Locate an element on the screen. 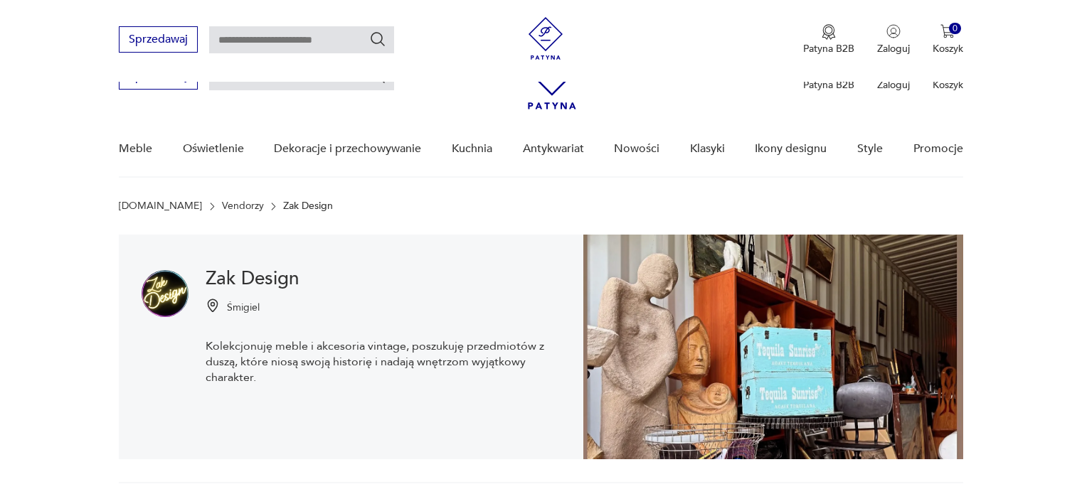 The width and height of the screenshot is (1082, 494). a: Ikony designu is located at coordinates (790, 149).